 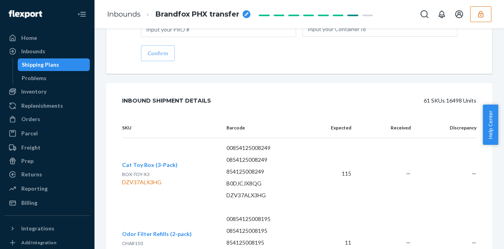 I want to click on div: Integrations, so click(x=38, y=228).